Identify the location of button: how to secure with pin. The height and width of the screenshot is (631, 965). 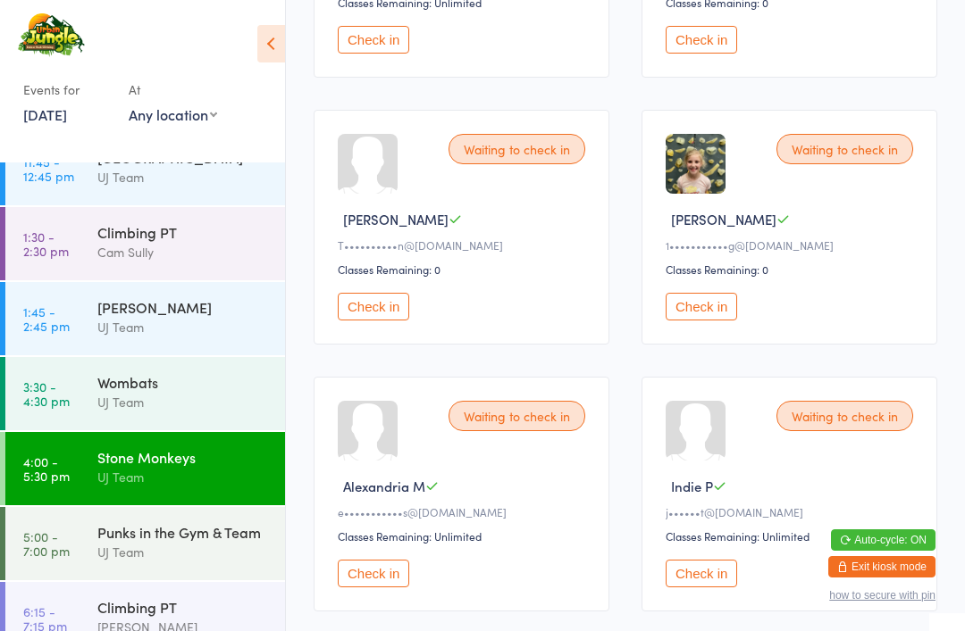
(882, 596).